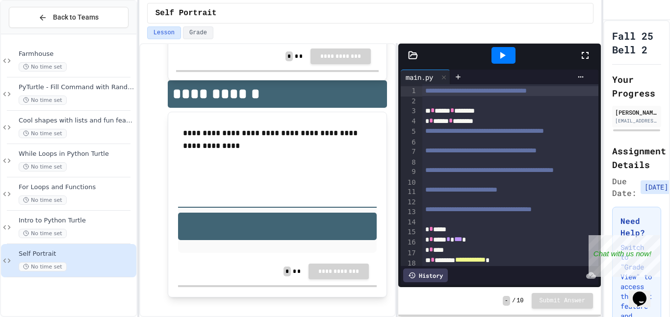 The height and width of the screenshot is (317, 670). I want to click on div: 13, so click(408, 212).